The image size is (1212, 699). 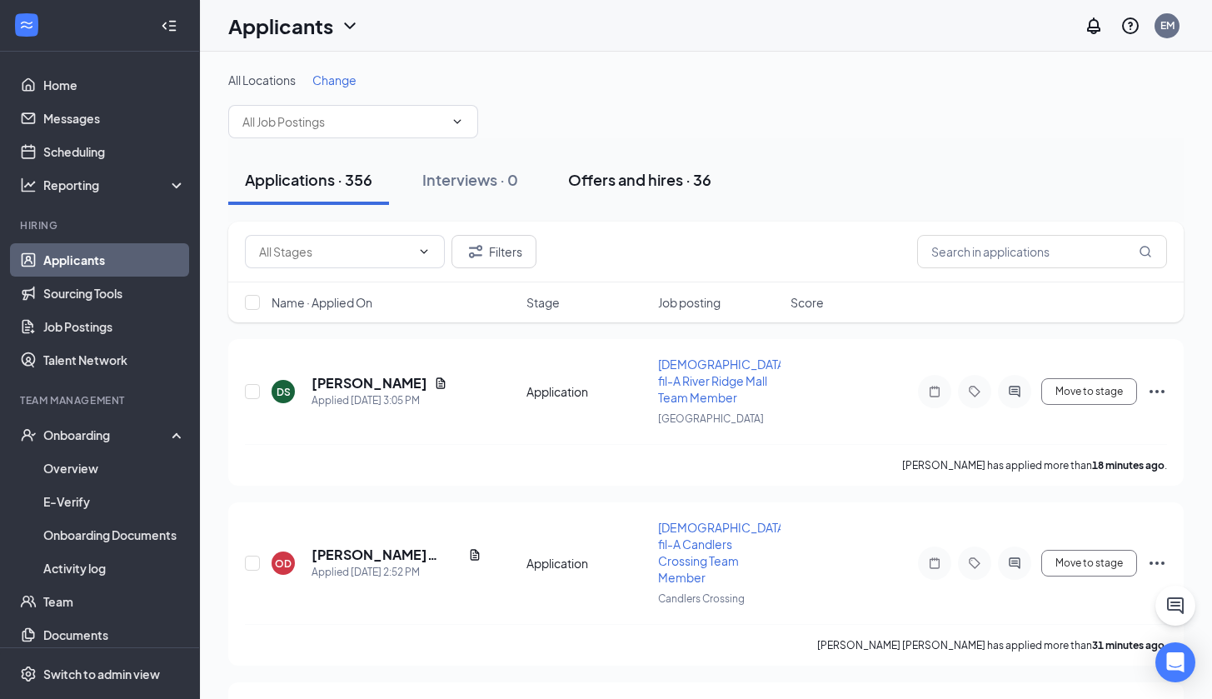 I want to click on a: Job Postings, so click(x=114, y=326).